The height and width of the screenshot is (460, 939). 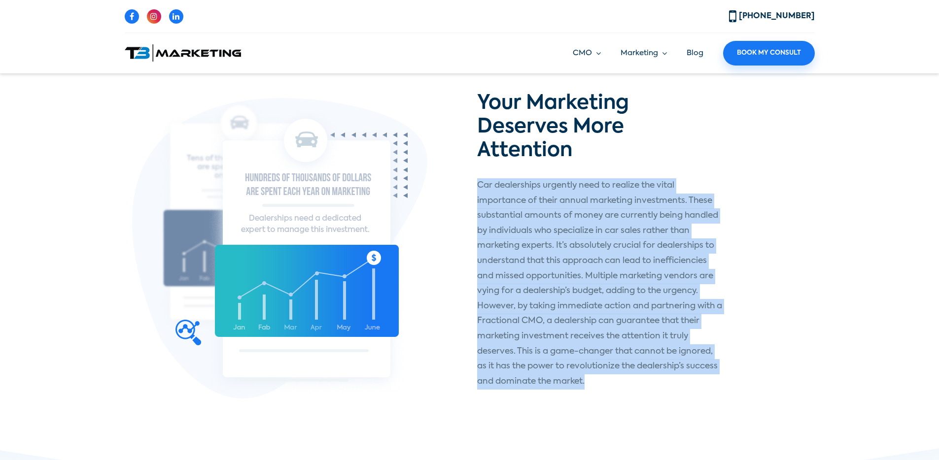 What do you see at coordinates (644, 53) in the screenshot?
I see `a: Marketing` at bounding box center [644, 53].